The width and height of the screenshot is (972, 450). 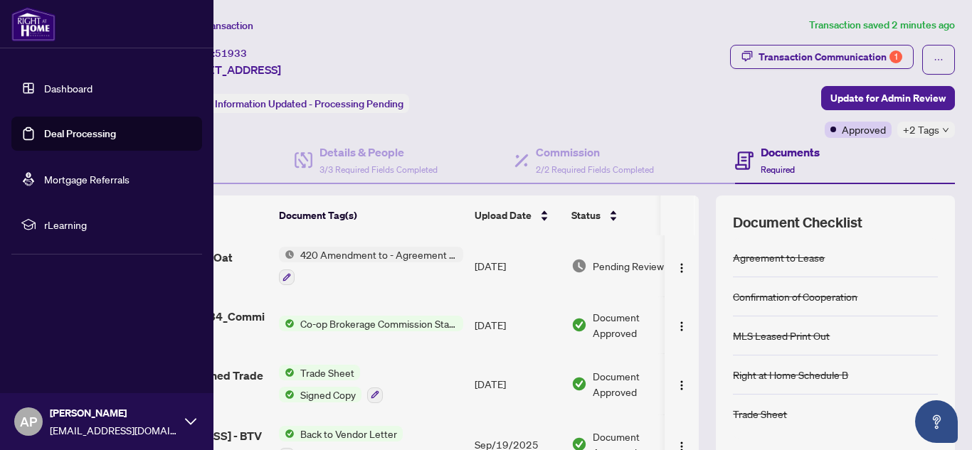 What do you see at coordinates (946, 130) in the screenshot?
I see `span: down` at bounding box center [946, 130].